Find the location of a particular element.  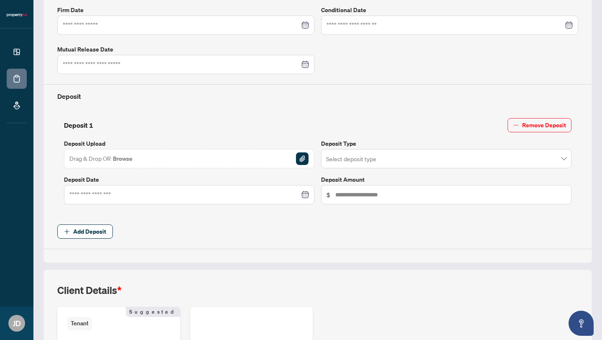

span: Drag & Drop OR BrowseFile Attachement is located at coordinates (189, 159).